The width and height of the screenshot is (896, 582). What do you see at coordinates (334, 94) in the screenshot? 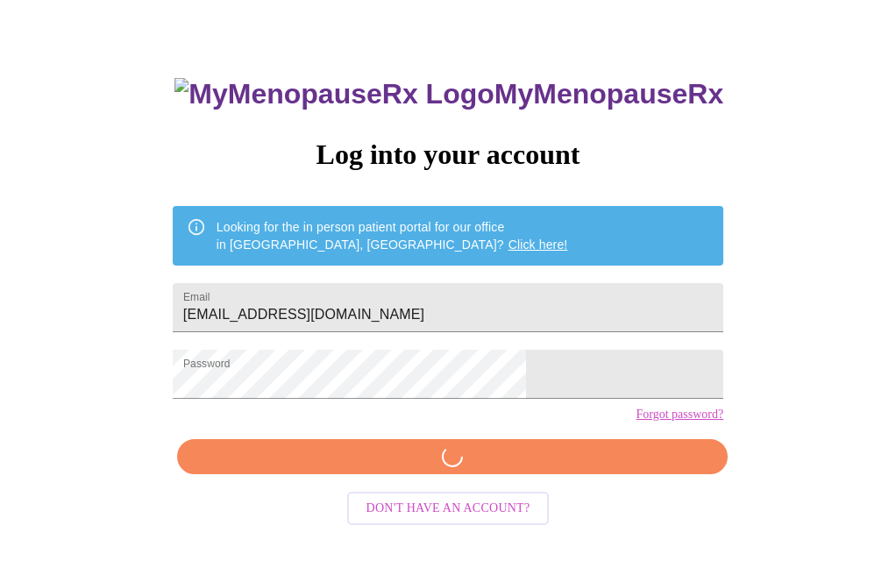
I see `img: MyMenopauseRx Logo` at bounding box center [334, 94].